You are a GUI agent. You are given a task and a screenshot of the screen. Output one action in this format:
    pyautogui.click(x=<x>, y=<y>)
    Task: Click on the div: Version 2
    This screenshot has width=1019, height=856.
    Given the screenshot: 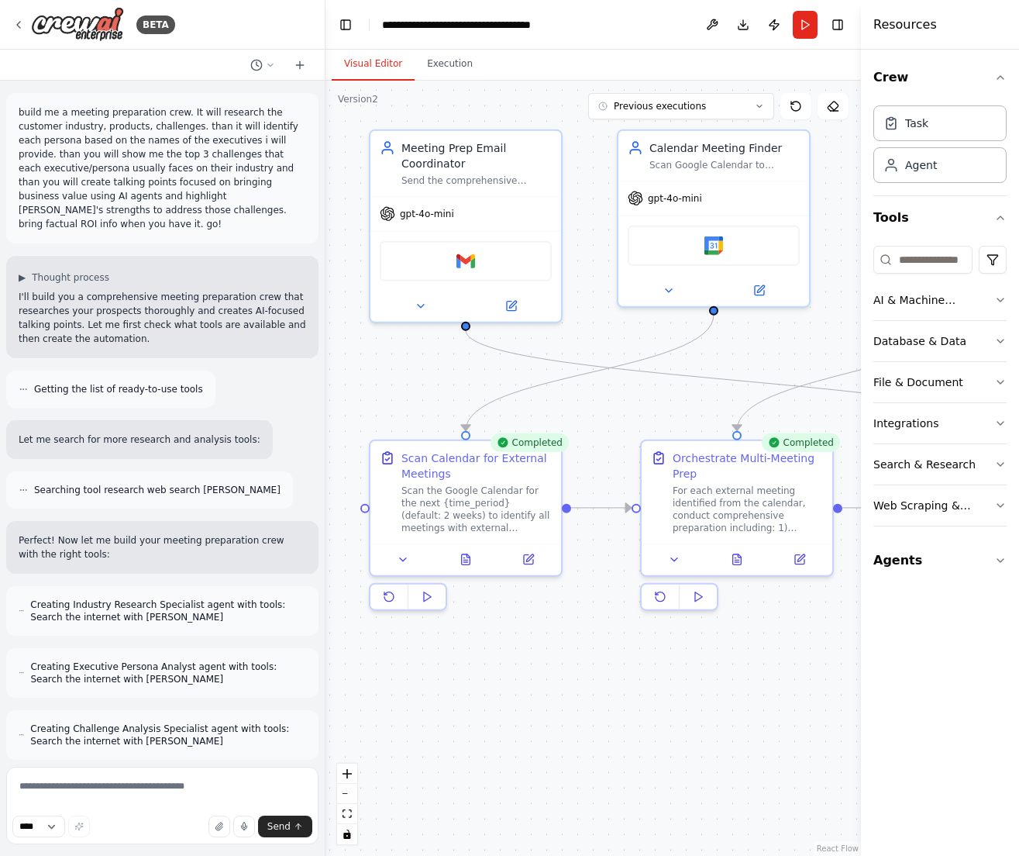 What is the action you would take?
    pyautogui.click(x=358, y=99)
    